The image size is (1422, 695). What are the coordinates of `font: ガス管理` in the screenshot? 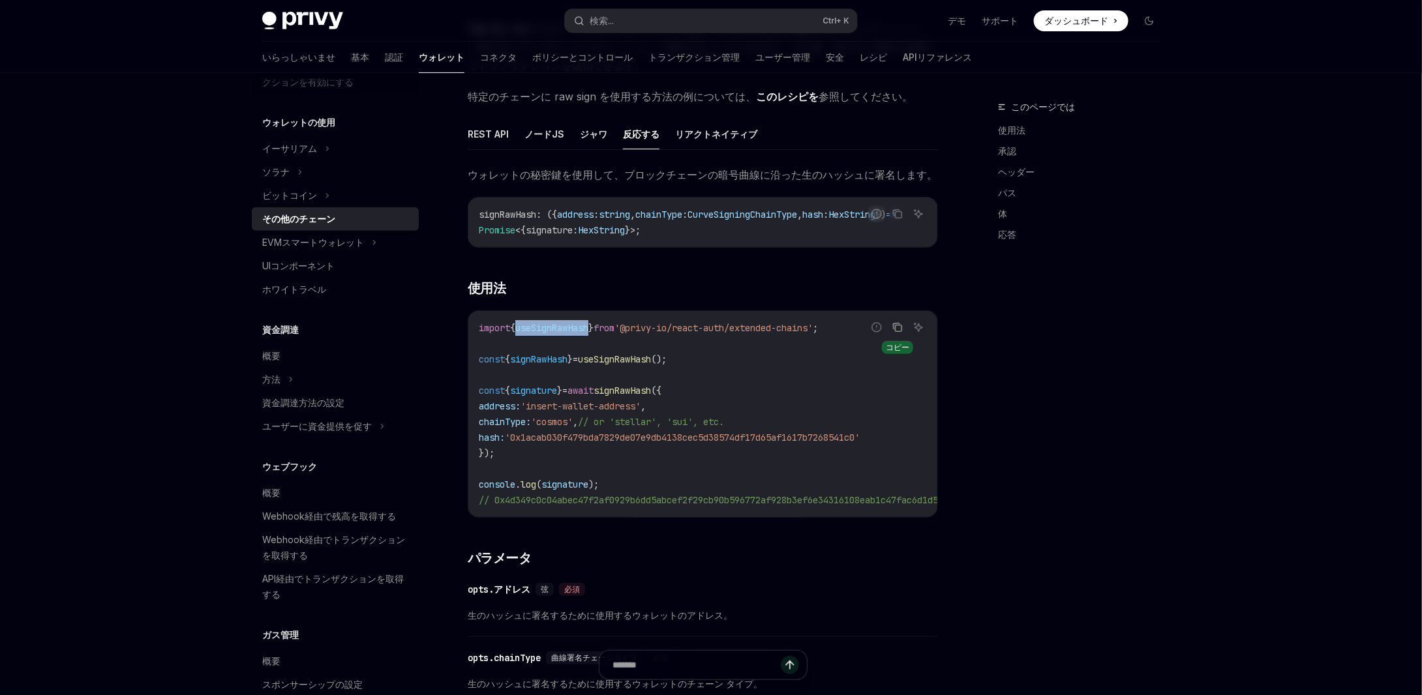 It's located at (280, 635).